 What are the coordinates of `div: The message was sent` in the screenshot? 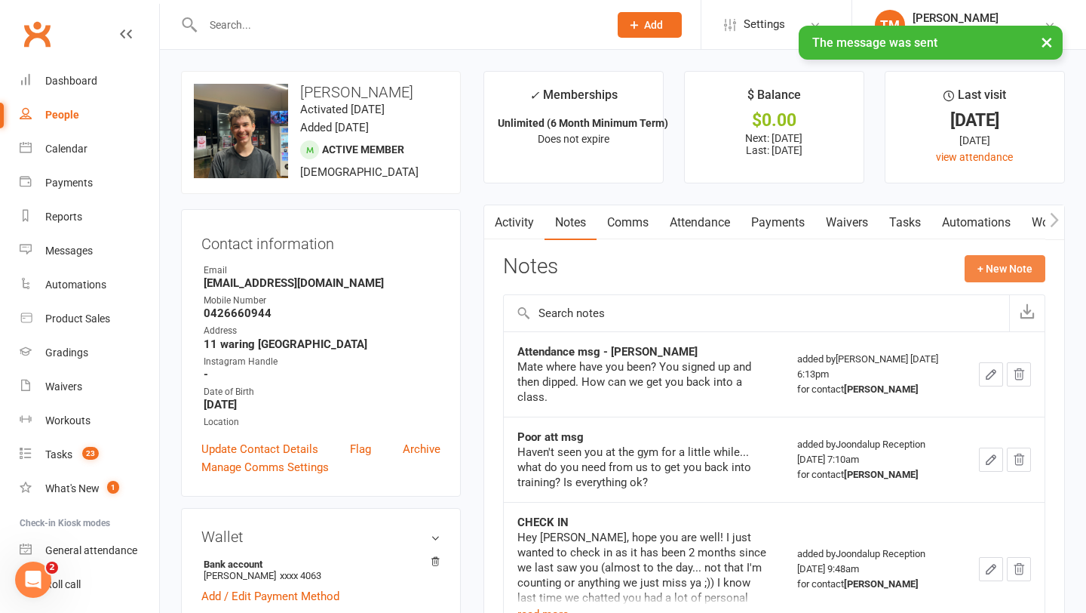 It's located at (931, 42).